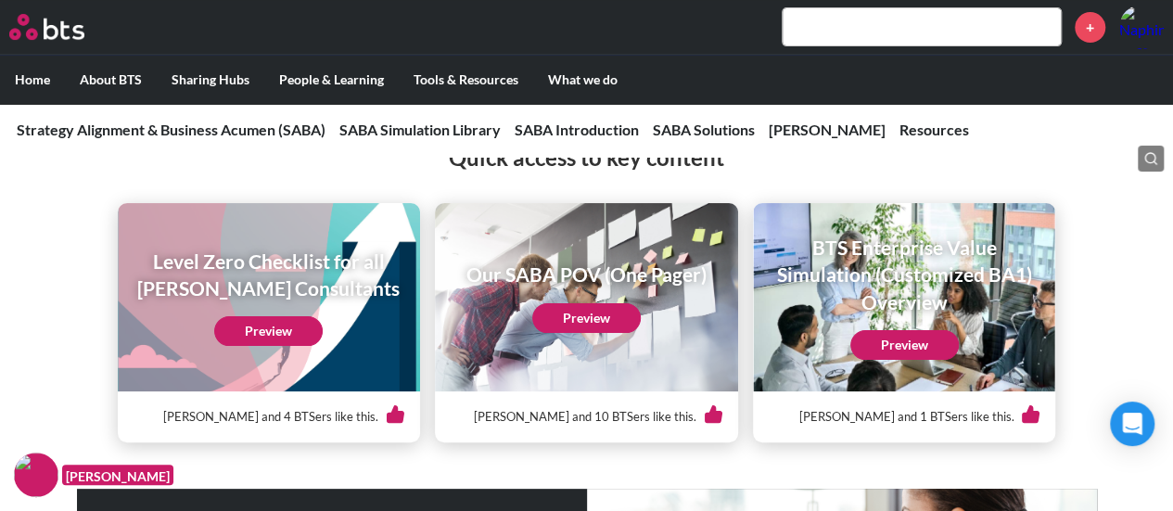  Describe the element at coordinates (904, 274) in the screenshot. I see `h1: BTS Enterprise Value Simulation (Customized BA1) Overview` at that location.